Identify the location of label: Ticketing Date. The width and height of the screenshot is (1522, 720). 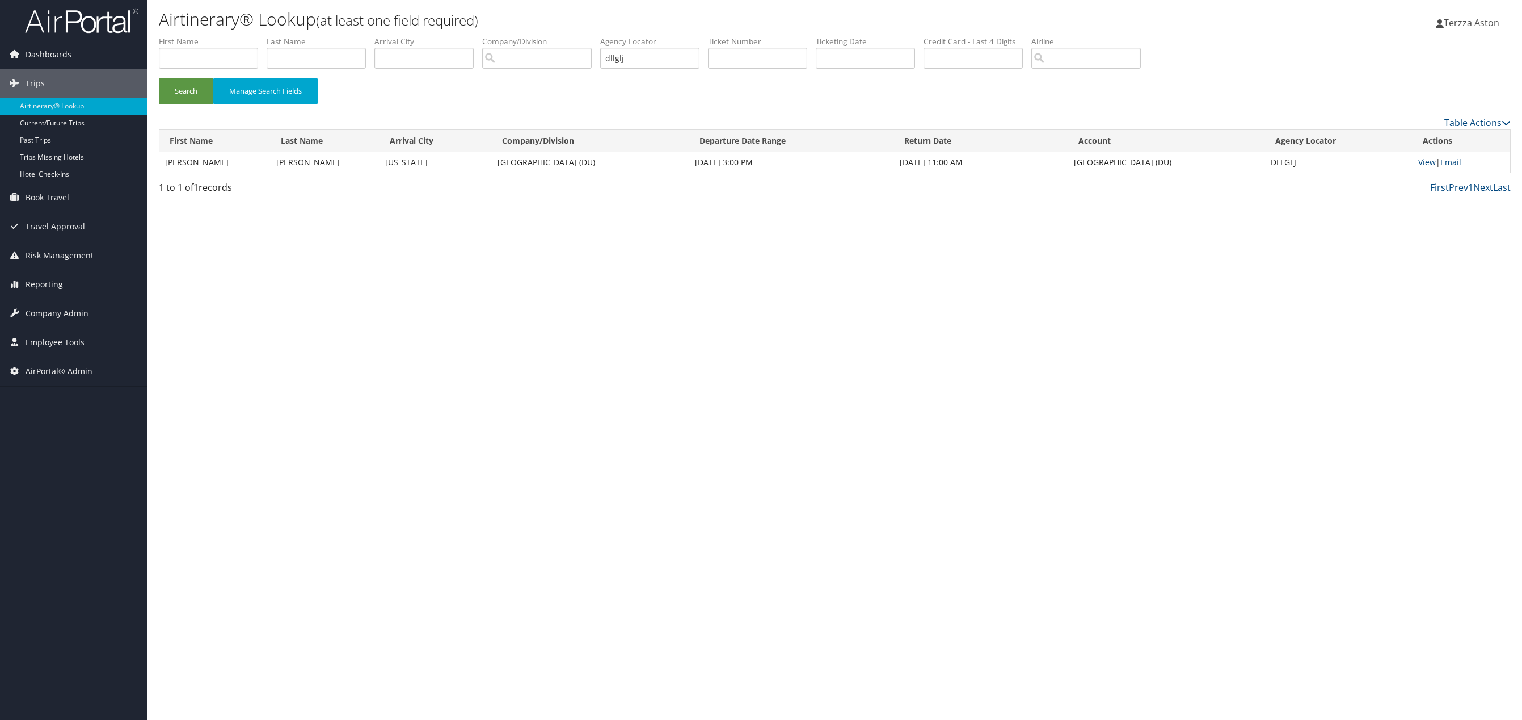
(870, 41).